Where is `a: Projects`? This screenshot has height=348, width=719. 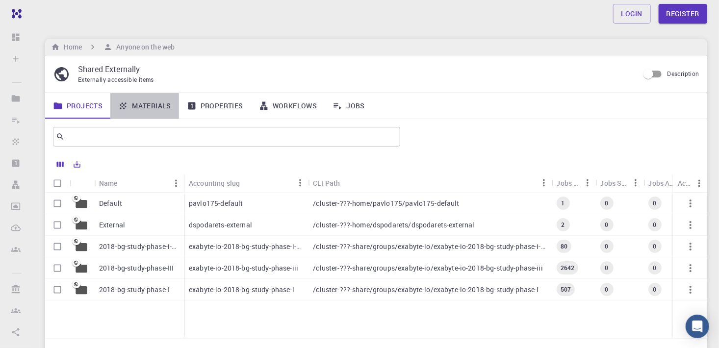 a: Projects is located at coordinates (77, 106).